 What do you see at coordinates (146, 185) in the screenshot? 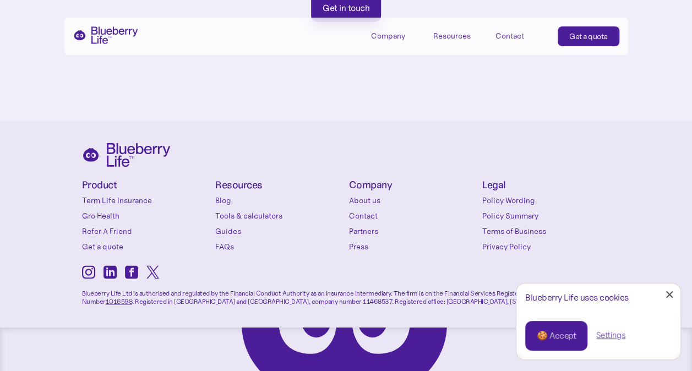
I see `h4: Product` at bounding box center [146, 185].